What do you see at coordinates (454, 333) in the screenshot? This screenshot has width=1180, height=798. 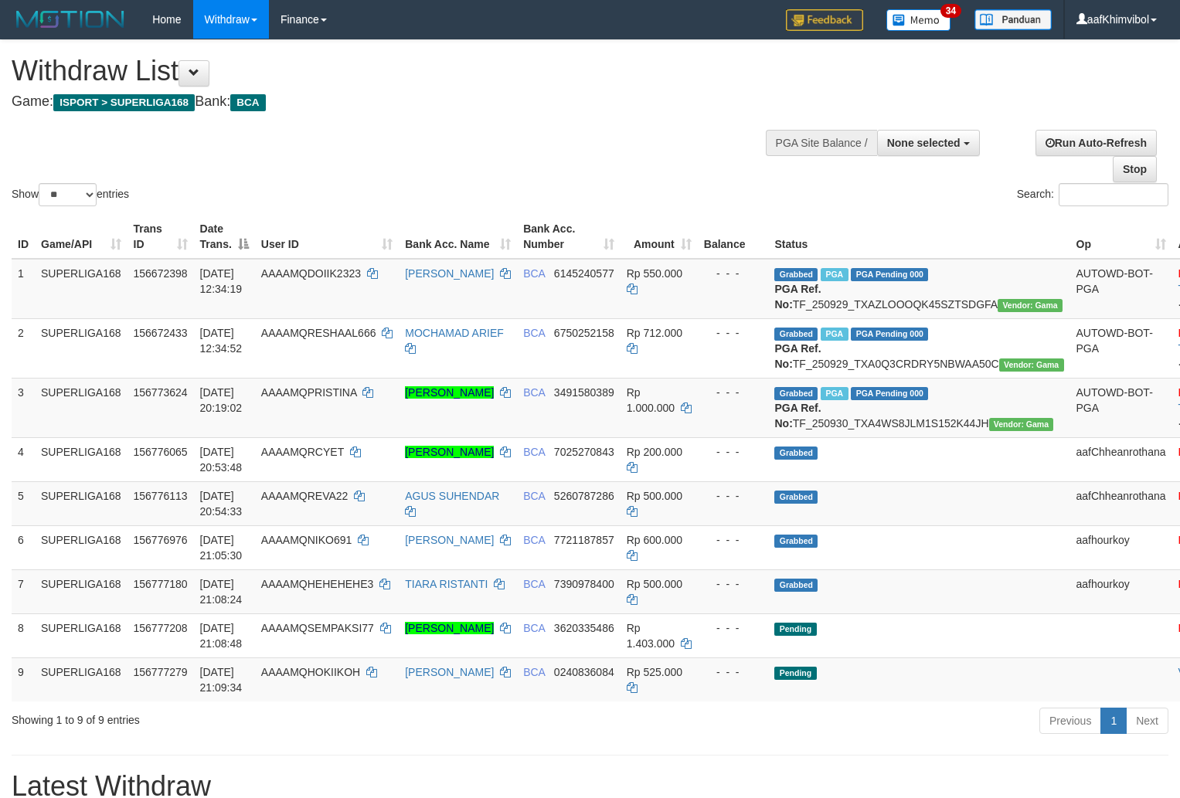 I see `a: MOCHAMAD ARIEF` at bounding box center [454, 333].